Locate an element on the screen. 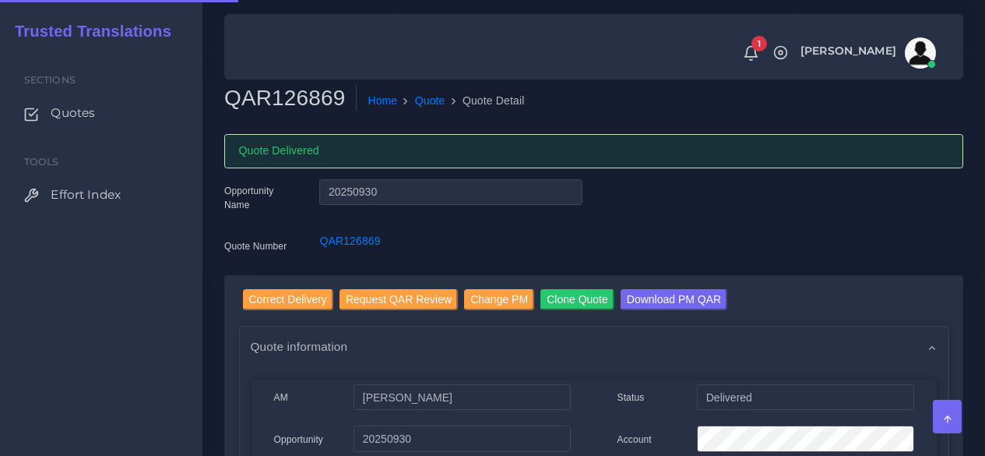 This screenshot has width=985, height=456. span: 1 is located at coordinates (759, 44).